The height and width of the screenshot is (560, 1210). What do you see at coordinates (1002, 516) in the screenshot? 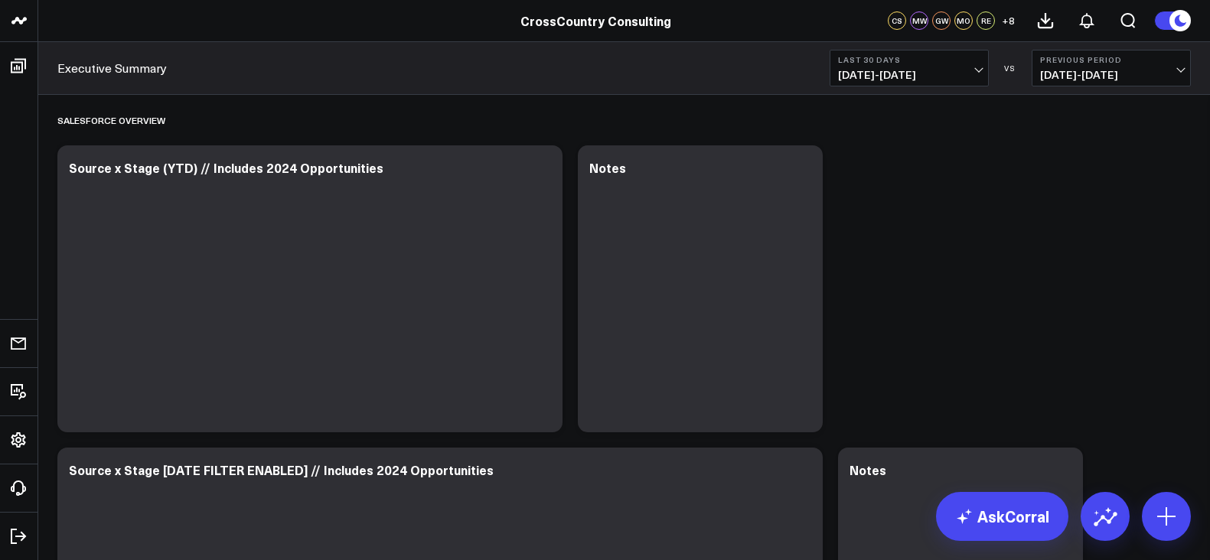
I see `a: AskCorral` at bounding box center [1002, 516].